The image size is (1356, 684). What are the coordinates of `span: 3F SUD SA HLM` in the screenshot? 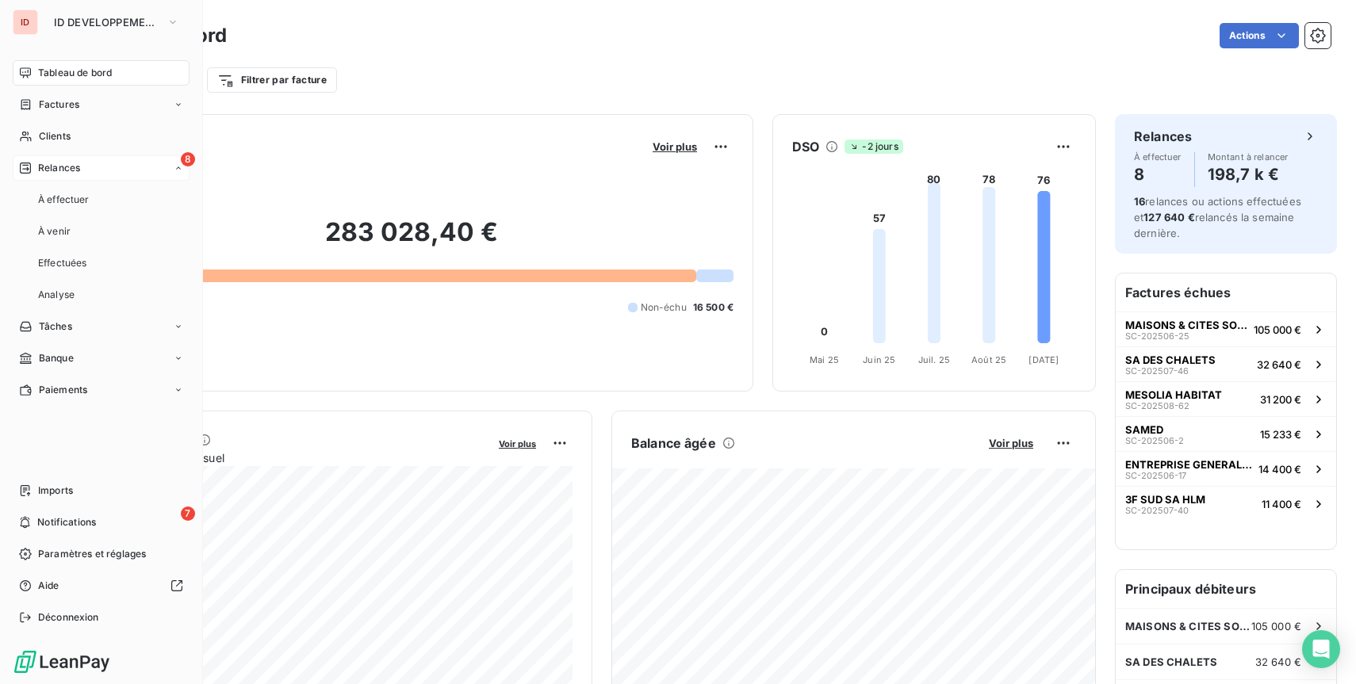 It's located at (1165, 499).